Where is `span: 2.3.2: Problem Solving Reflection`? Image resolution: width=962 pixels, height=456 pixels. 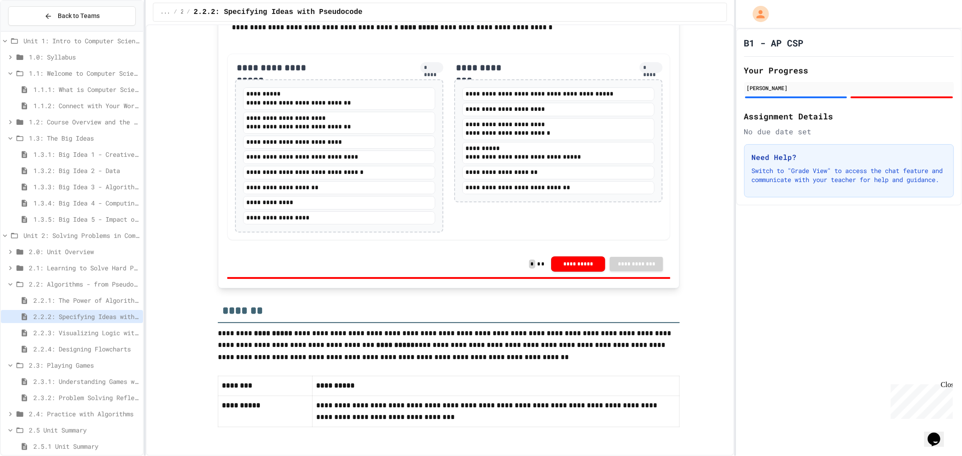 span: 2.3.2: Problem Solving Reflection is located at coordinates (86, 398).